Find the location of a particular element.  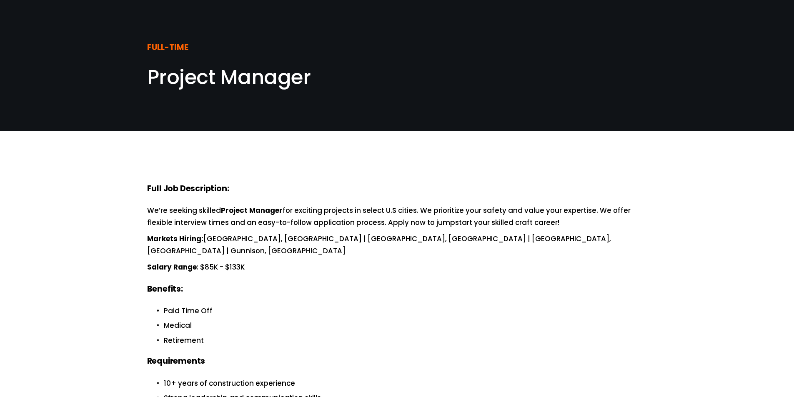

strong: Benefits: is located at coordinates (165, 290).